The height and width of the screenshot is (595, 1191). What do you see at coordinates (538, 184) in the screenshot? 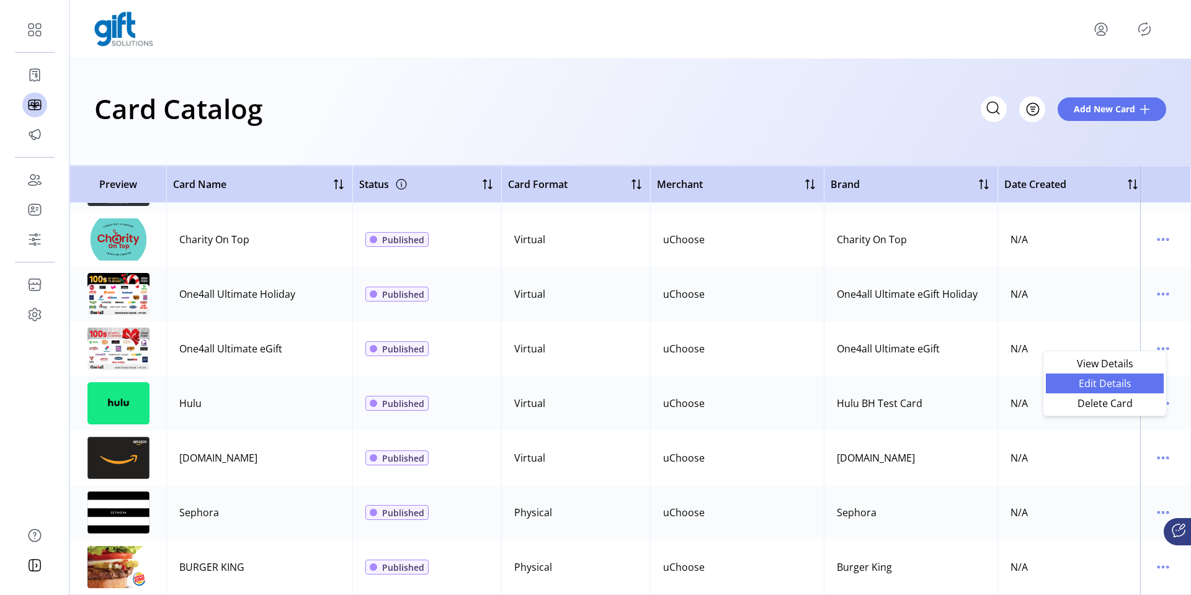
I see `span: Card Format` at bounding box center [538, 184].